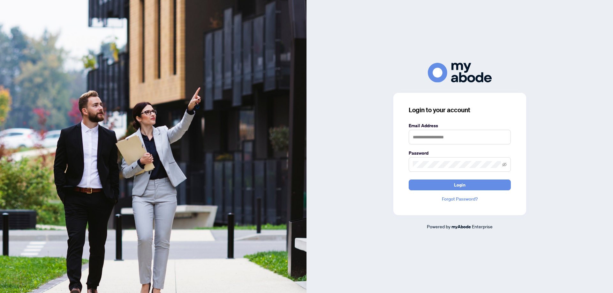 This screenshot has height=293, width=613. What do you see at coordinates (460, 185) in the screenshot?
I see `button: Login` at bounding box center [460, 185].